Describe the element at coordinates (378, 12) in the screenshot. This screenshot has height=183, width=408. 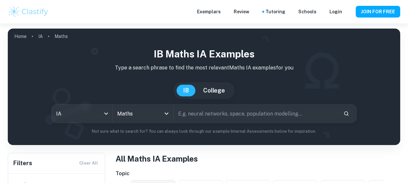
I see `a: JOIN FOR FREE` at that location.